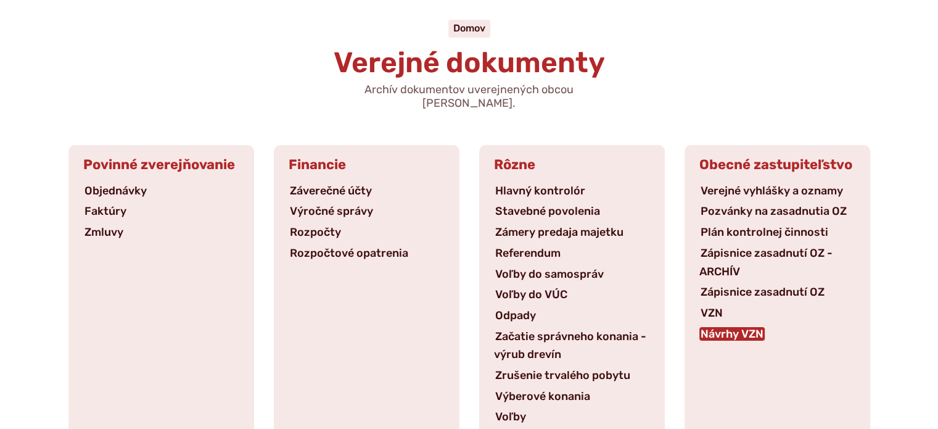 This screenshot has height=429, width=938. What do you see at coordinates (331, 211) in the screenshot?
I see `a: Výročné správy` at bounding box center [331, 211].